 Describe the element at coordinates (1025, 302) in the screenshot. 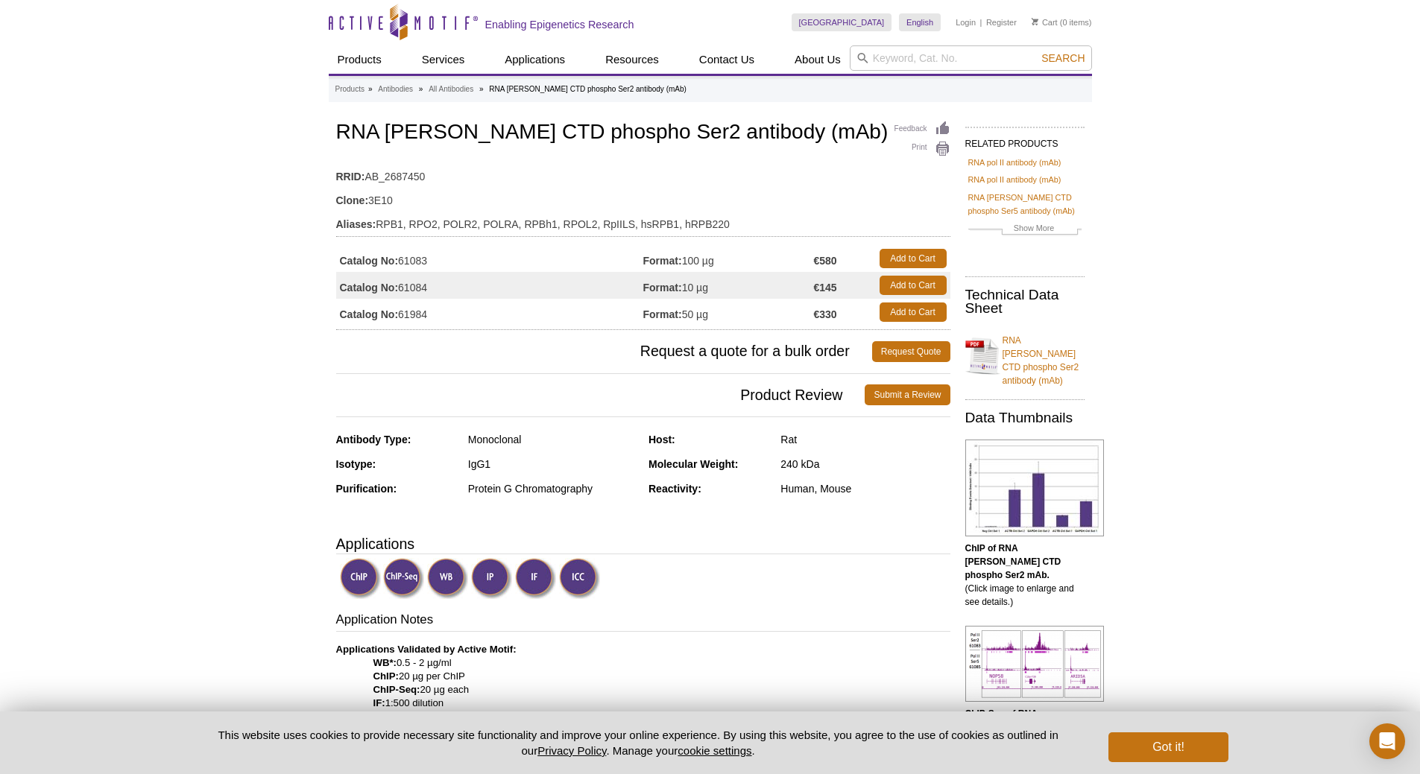

I see `h2: Technical Data Sheet` at that location.